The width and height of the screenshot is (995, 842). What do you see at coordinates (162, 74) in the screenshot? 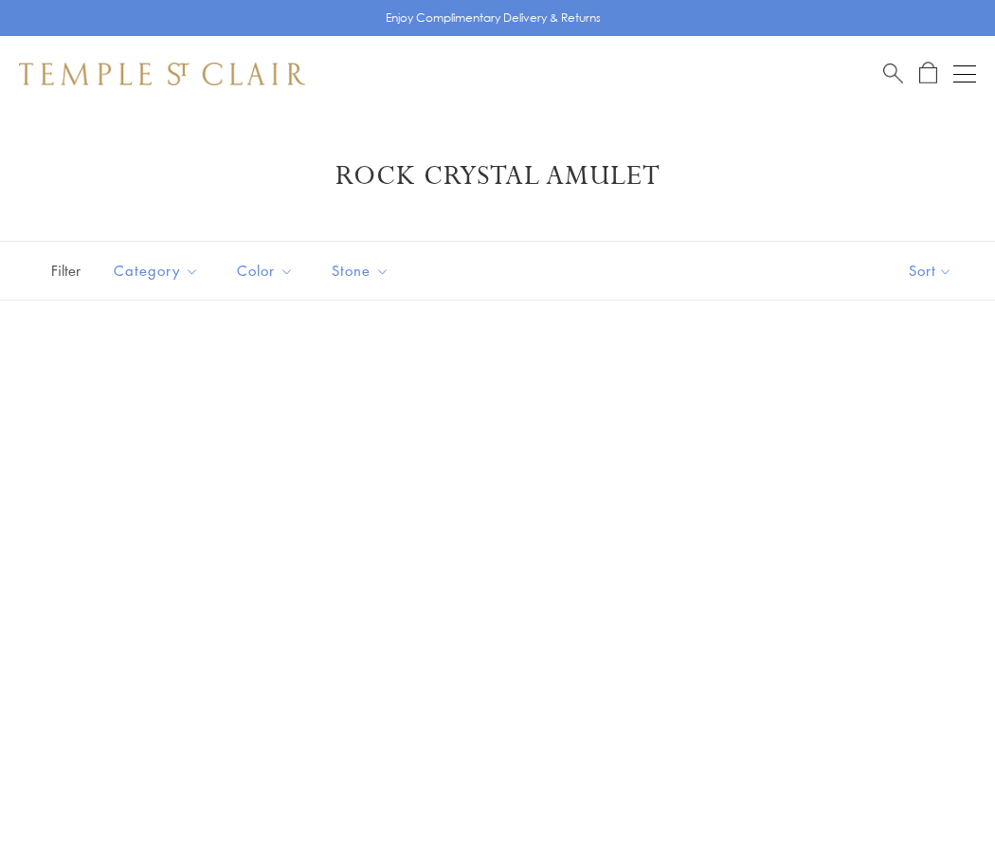
I see `img: Temple St. Clair` at bounding box center [162, 74].